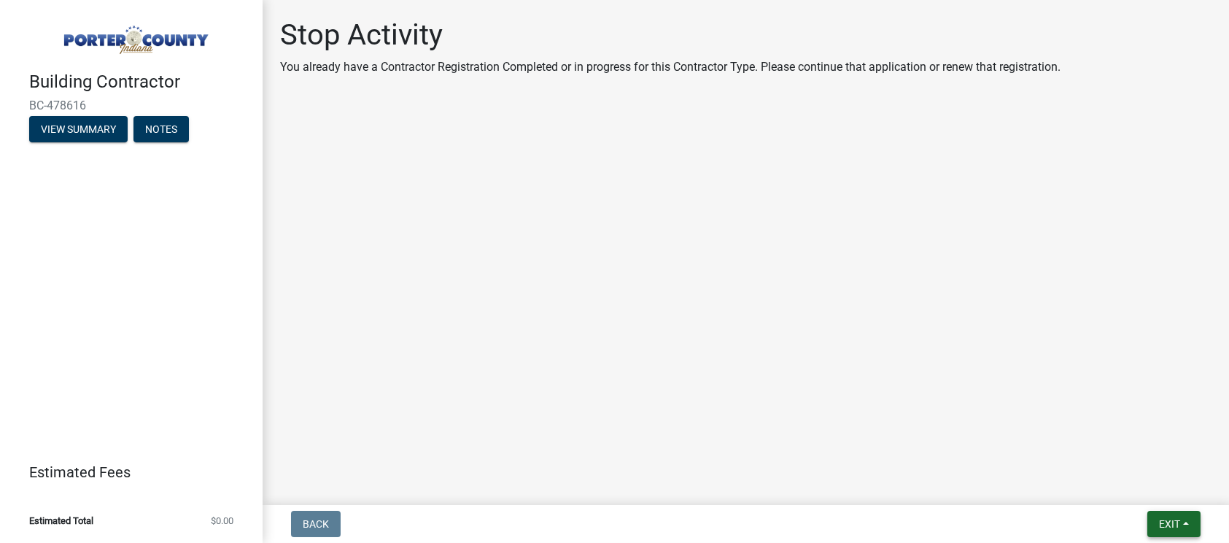  What do you see at coordinates (161, 130) in the screenshot?
I see `wm-modal-confirm: Notes` at bounding box center [161, 130].